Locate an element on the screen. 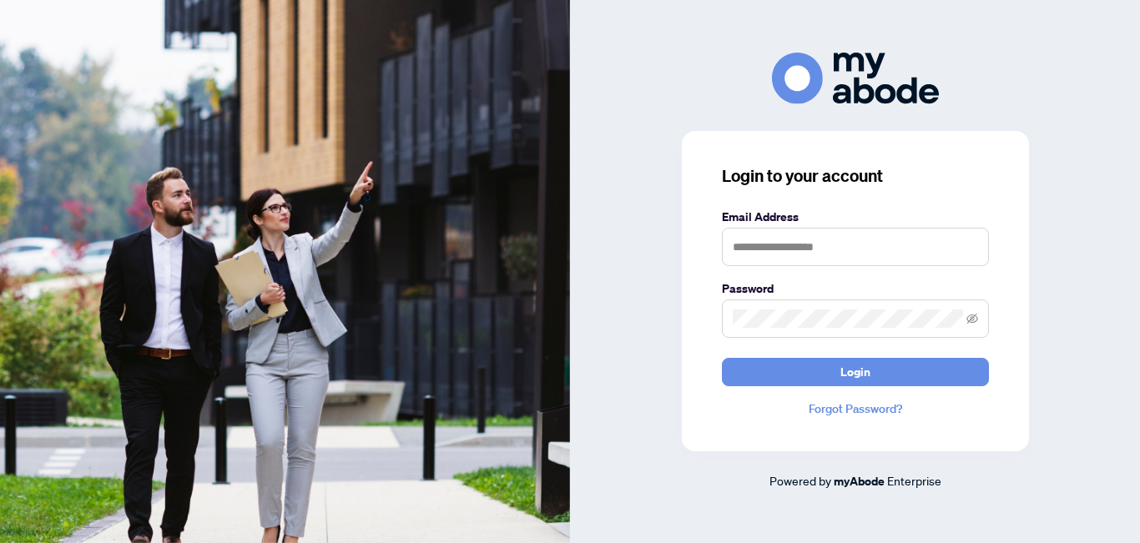 The image size is (1140, 543). label: Email Address is located at coordinates (855, 217).